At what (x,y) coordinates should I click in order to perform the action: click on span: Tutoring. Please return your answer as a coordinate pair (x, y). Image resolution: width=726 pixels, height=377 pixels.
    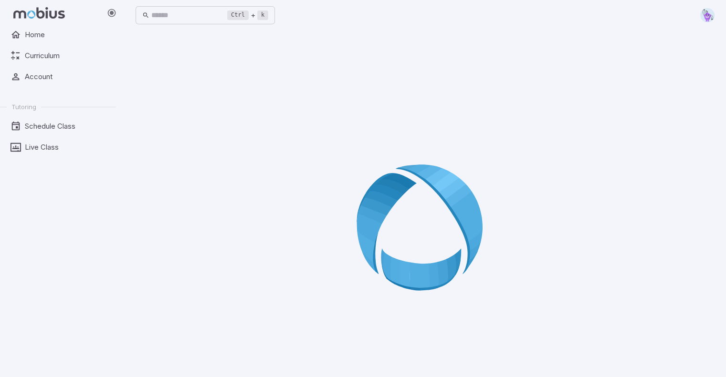
    Looking at the image, I should click on (24, 107).